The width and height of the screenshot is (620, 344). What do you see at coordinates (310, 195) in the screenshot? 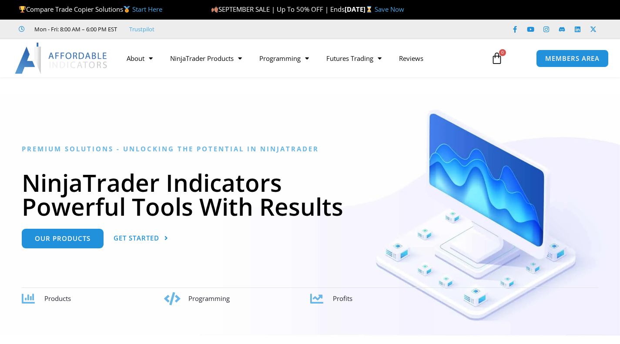
I see `h1: NinjaTrader Indicators Powerful Tools With Results` at bounding box center [310, 195].